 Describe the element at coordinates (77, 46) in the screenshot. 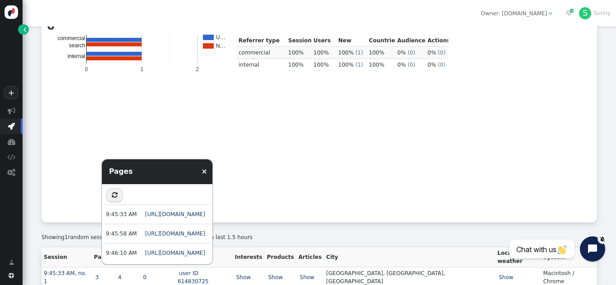

I see `text: search` at that location.